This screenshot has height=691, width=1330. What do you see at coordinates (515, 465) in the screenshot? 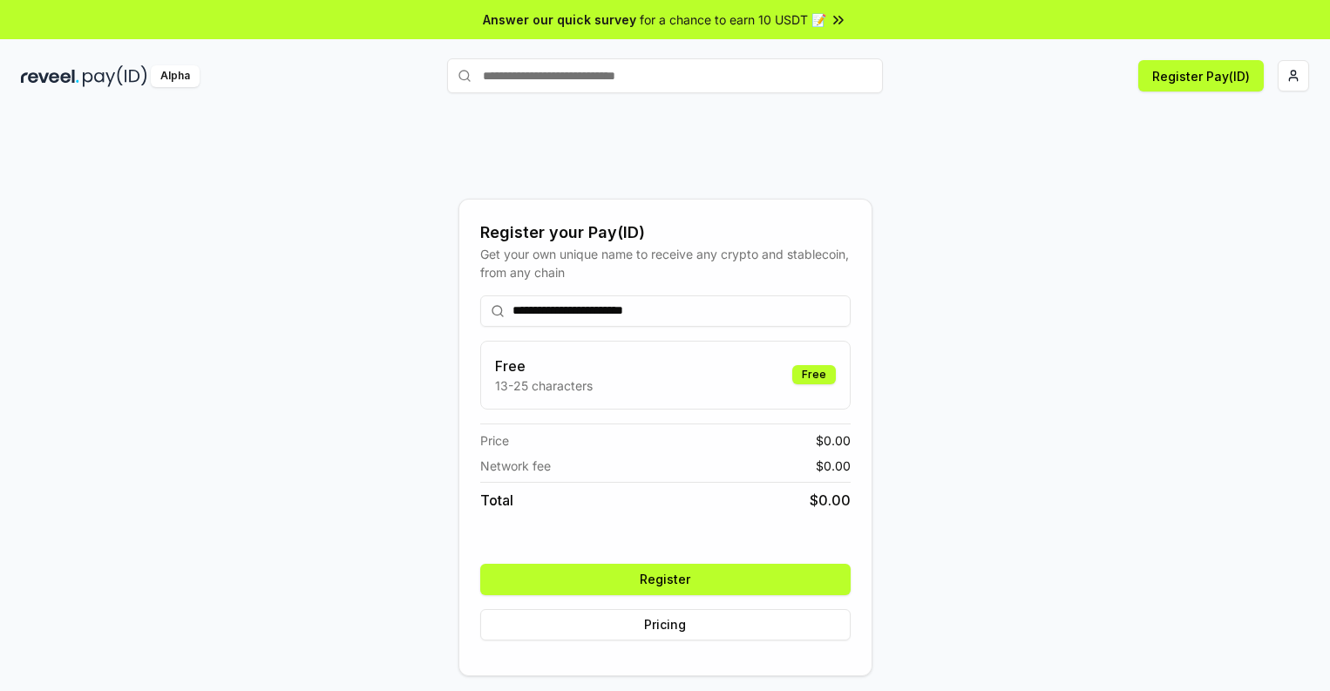
I see `span: Network fee` at bounding box center [515, 465].